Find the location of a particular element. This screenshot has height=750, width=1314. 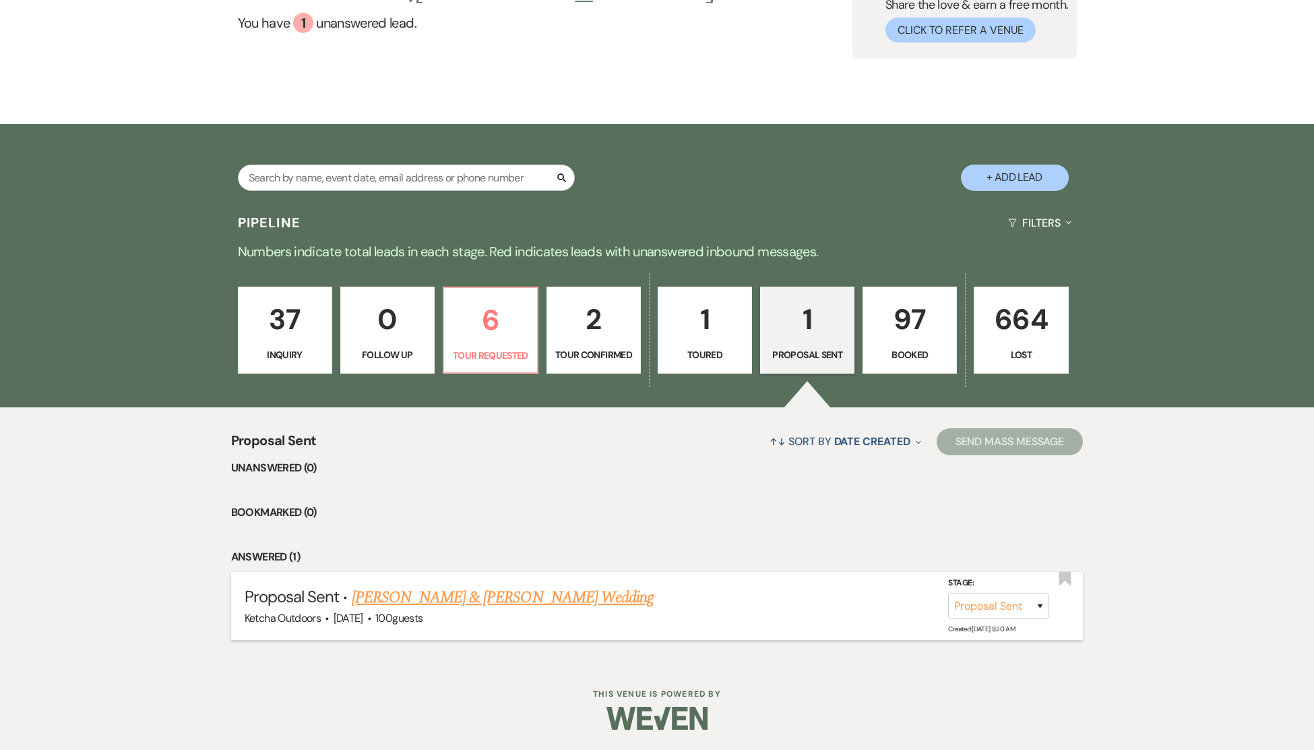

a: 2Tour Confirmed is located at coordinates (594, 330).